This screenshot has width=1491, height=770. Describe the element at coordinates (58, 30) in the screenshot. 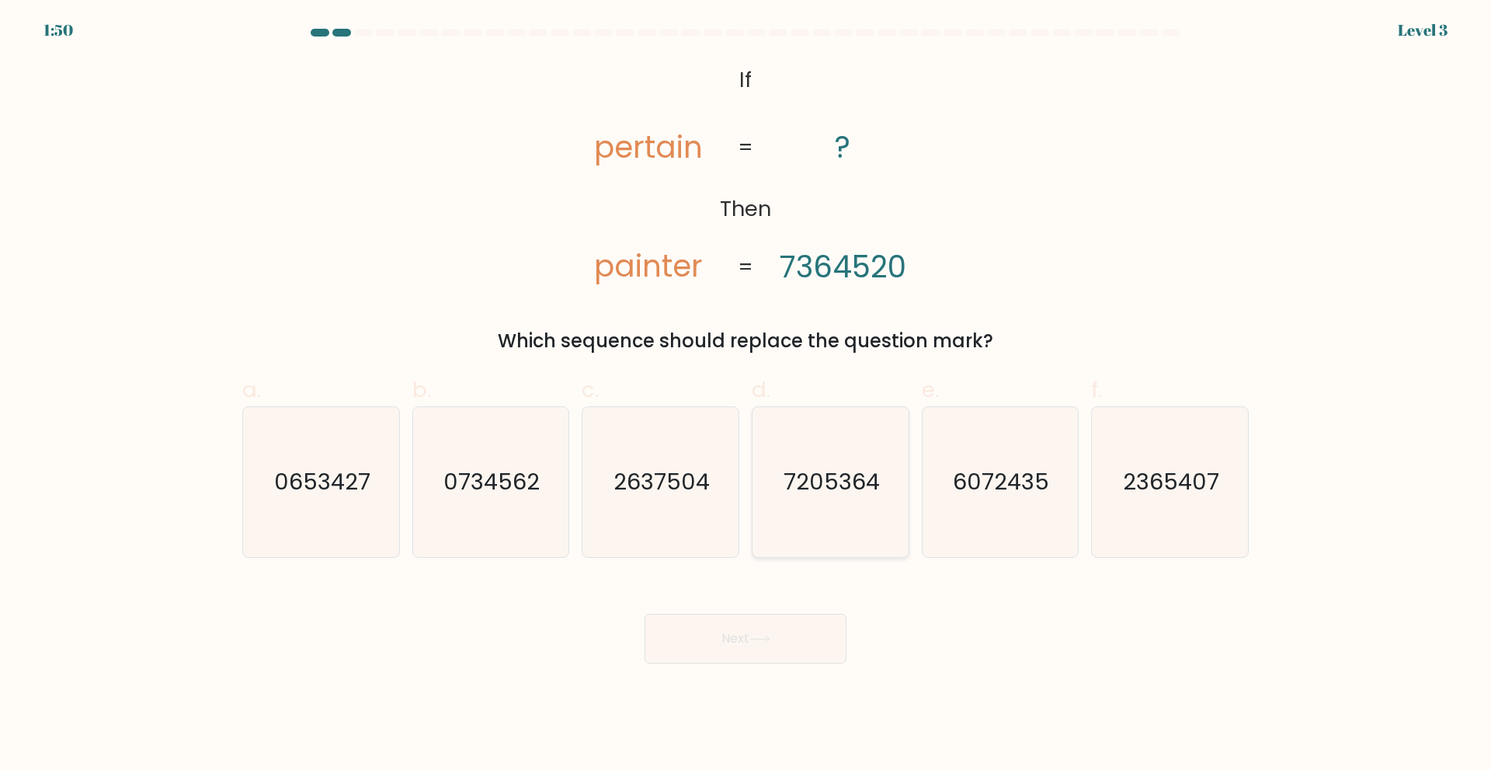

I see `div: 1:50` at that location.